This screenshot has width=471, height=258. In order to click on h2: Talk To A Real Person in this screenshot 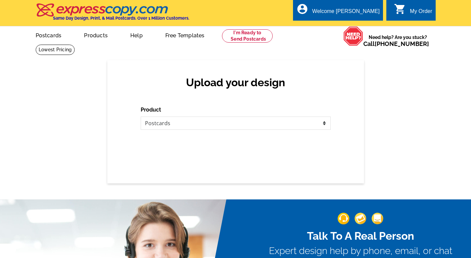, I will do `click(360, 236)`.